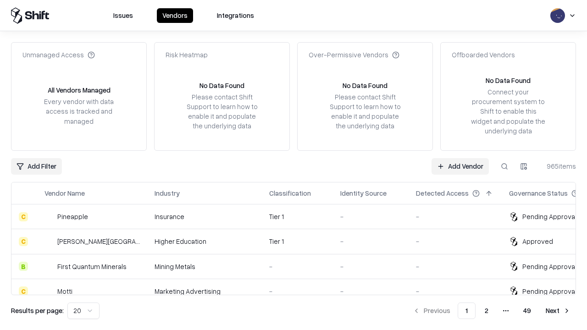 Image resolution: width=587 pixels, height=330 pixels. Describe the element at coordinates (37, 311) in the screenshot. I see `p: Results per page:` at that location.